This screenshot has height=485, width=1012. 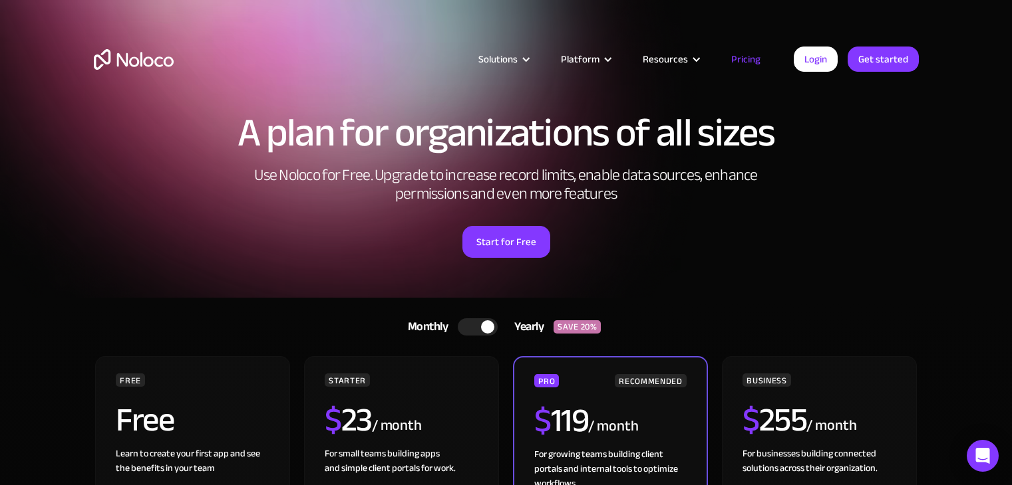 What do you see at coordinates (815, 59) in the screenshot?
I see `a: Login` at bounding box center [815, 59].